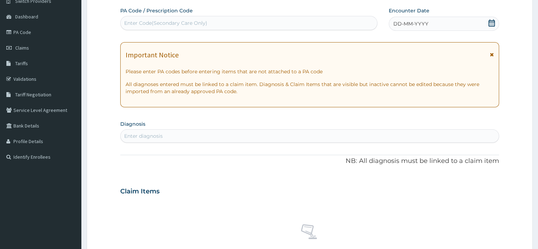  I want to click on span: Claims, so click(22, 48).